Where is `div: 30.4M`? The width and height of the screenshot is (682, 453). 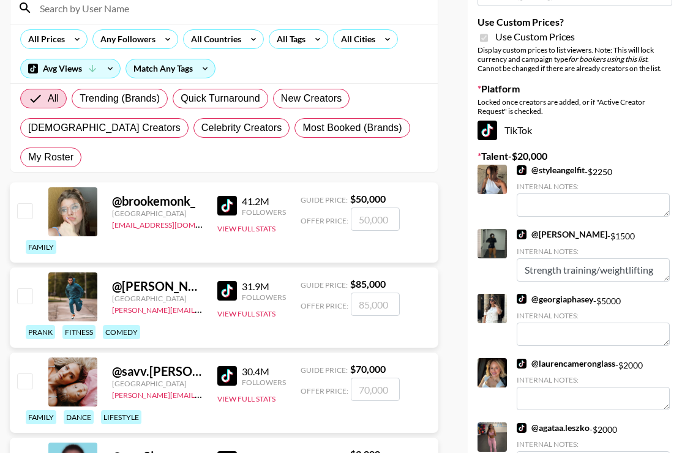 div: 30.4M is located at coordinates (264, 372).